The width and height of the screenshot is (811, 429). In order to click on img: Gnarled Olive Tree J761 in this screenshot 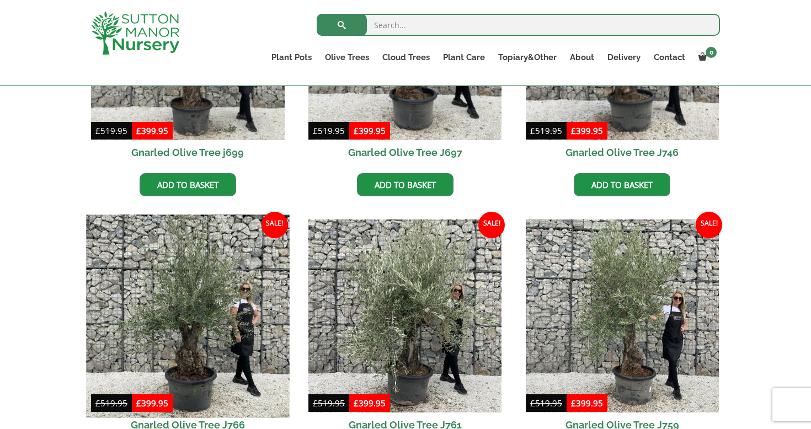, I will do `click(405, 316)`.